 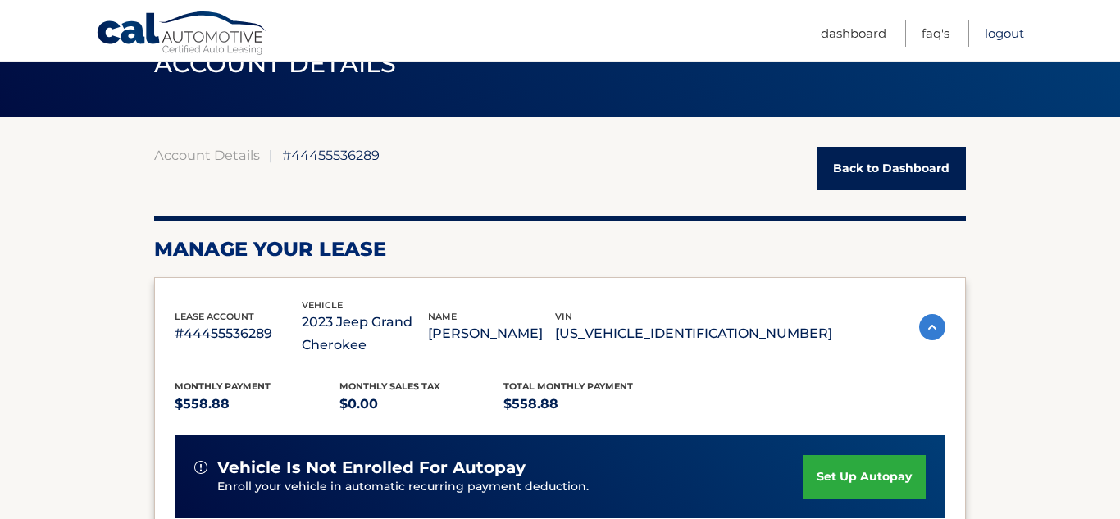 What do you see at coordinates (214, 317) in the screenshot?
I see `span: lease account` at bounding box center [214, 317].